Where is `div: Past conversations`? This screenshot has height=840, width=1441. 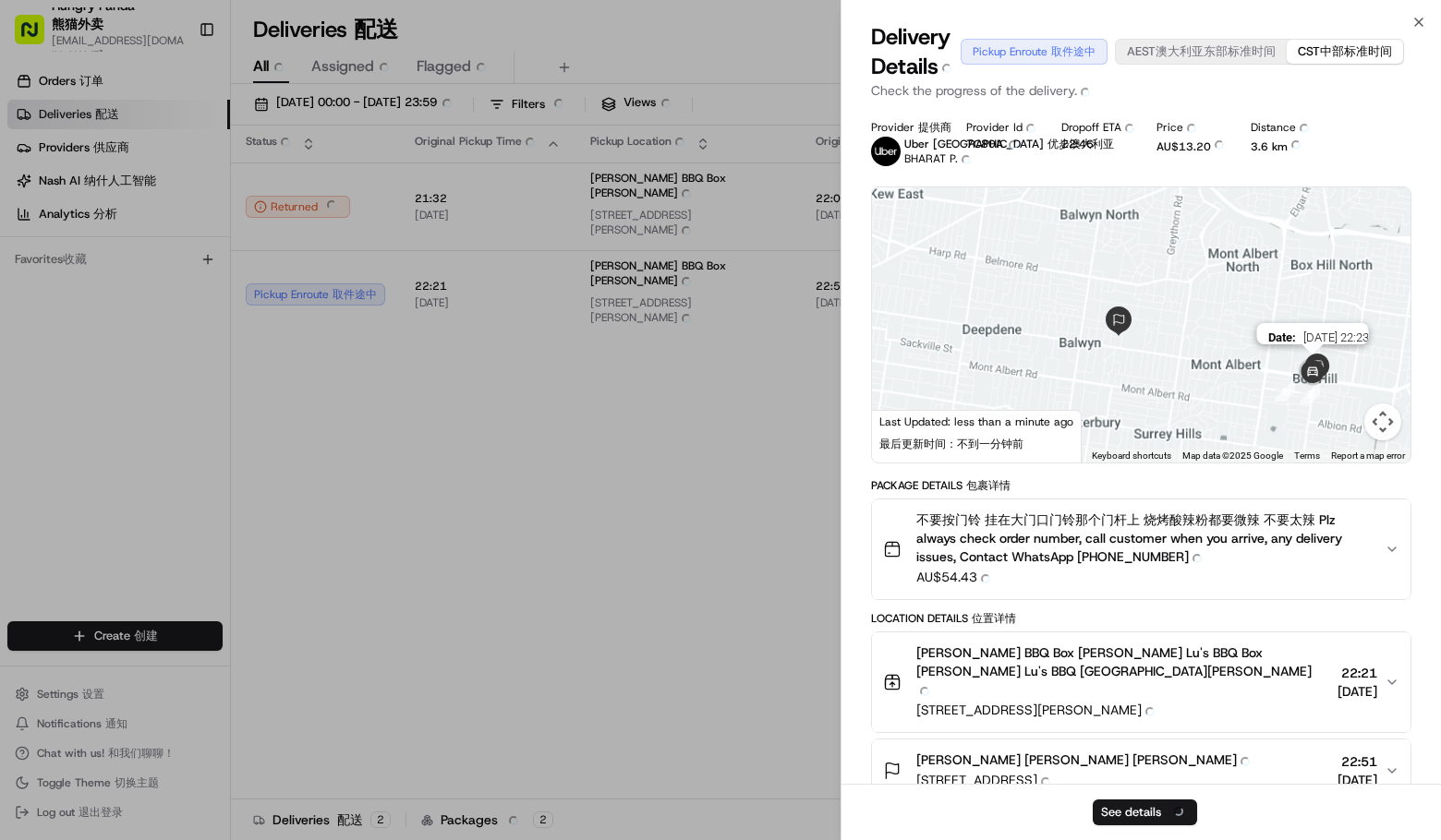 div: Past conversations is located at coordinates (71, 248).